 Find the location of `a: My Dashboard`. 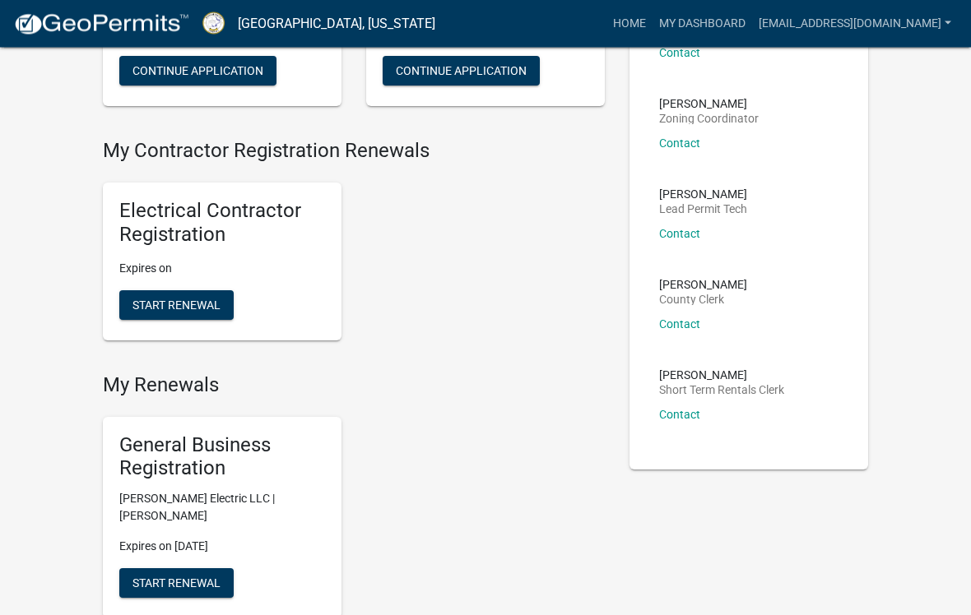

a: My Dashboard is located at coordinates (702, 24).